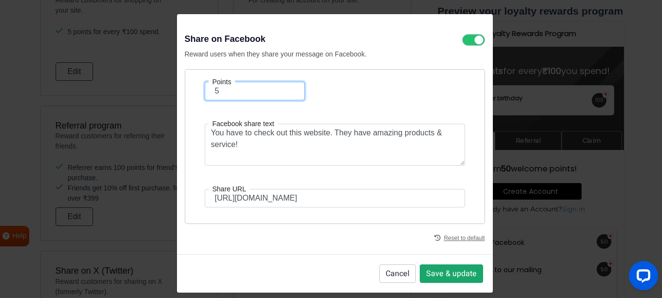  Describe the element at coordinates (30, 119) in the screenshot. I see `a: Earn` at that location.